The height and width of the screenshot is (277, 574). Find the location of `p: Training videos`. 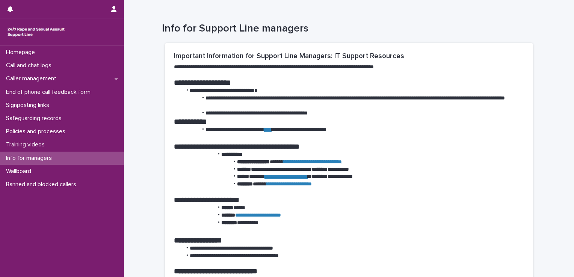

p: Training videos is located at coordinates (27, 145).